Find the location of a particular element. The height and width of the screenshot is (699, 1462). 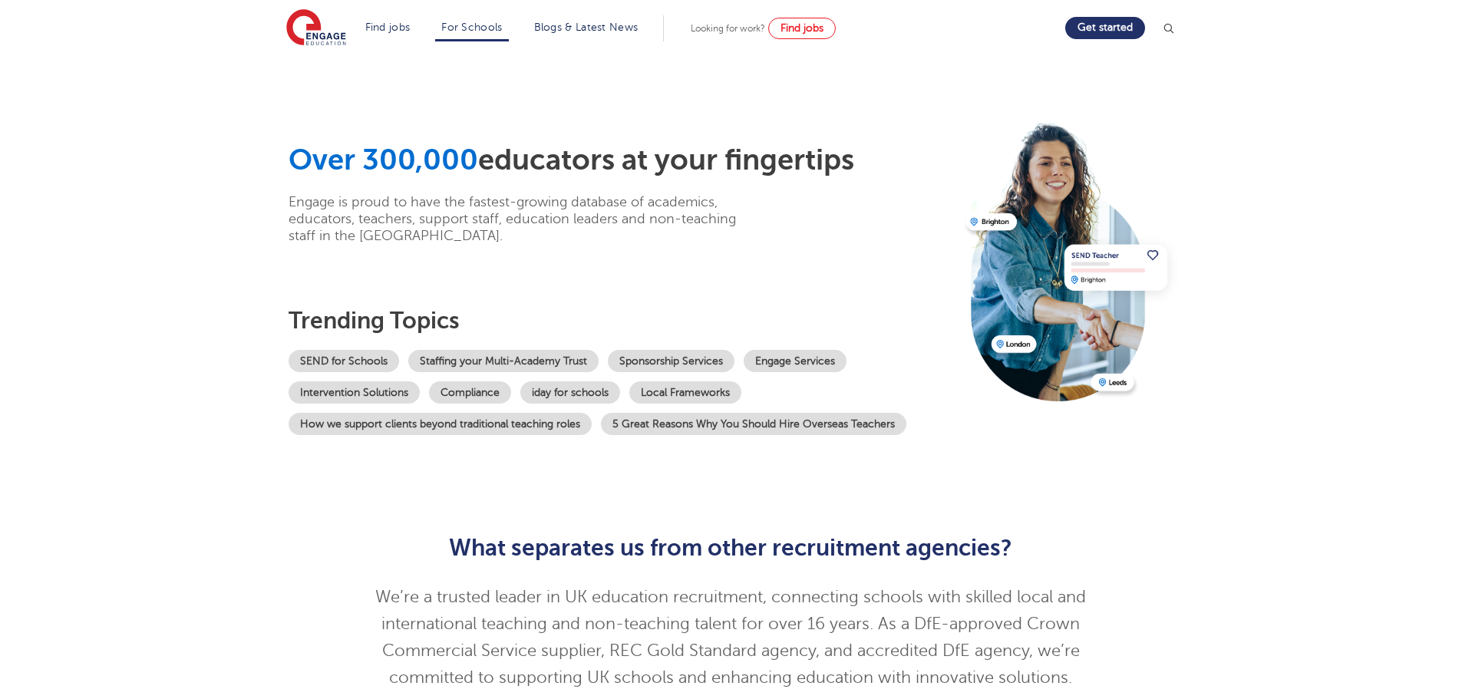

h3: Trending topics is located at coordinates (622, 321).